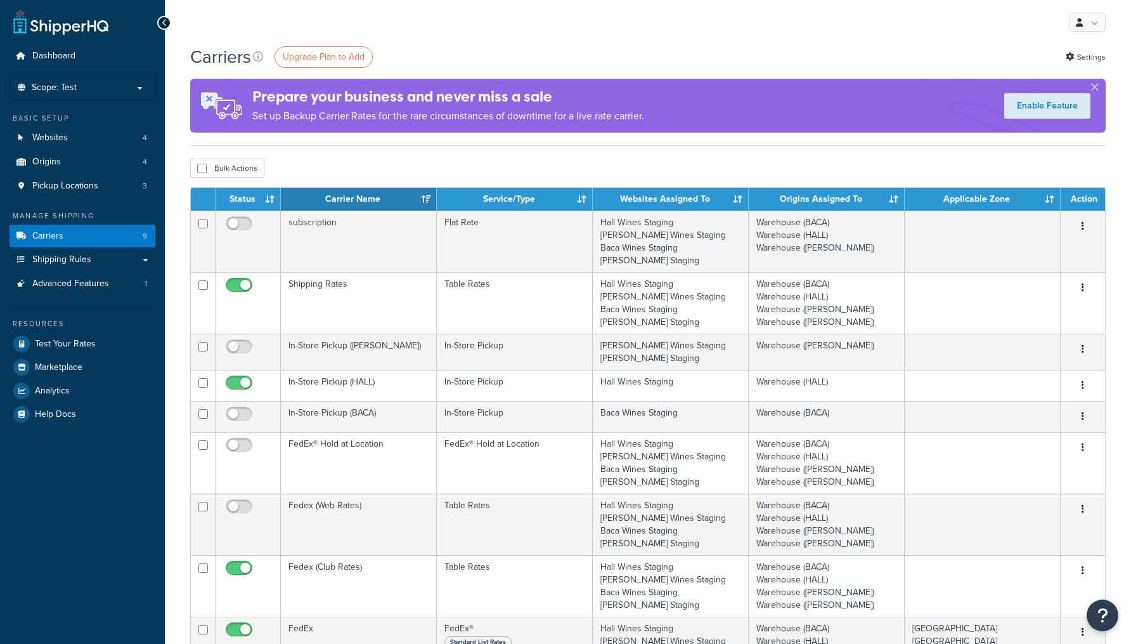 The height and width of the screenshot is (644, 1131). Describe the element at coordinates (359, 385) in the screenshot. I see `td: In-Store Pickup (HALL)` at that location.